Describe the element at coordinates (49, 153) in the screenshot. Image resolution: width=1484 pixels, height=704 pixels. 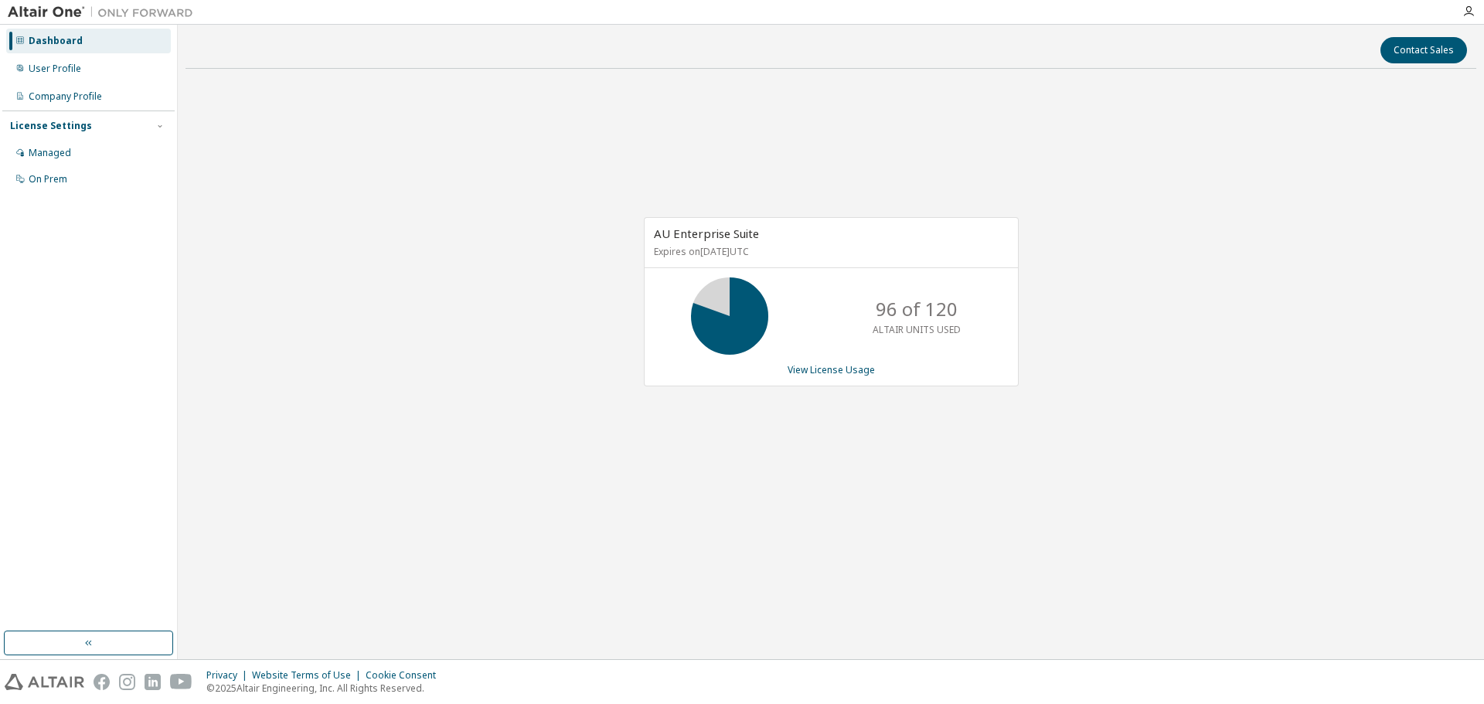
I see `div: Managed` at that location.